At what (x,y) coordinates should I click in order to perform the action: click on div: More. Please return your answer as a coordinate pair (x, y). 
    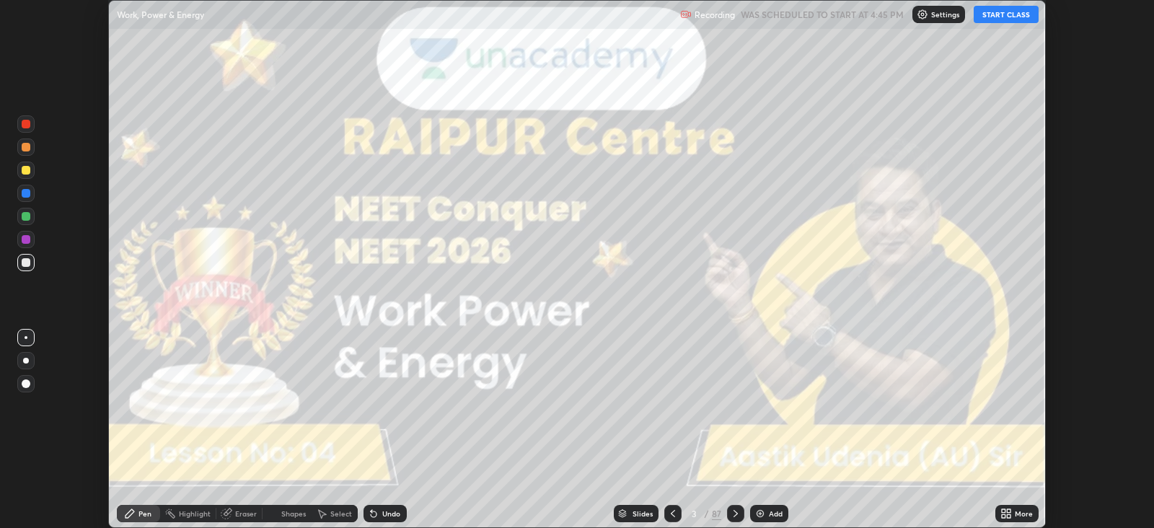
    Looking at the image, I should click on (1023, 513).